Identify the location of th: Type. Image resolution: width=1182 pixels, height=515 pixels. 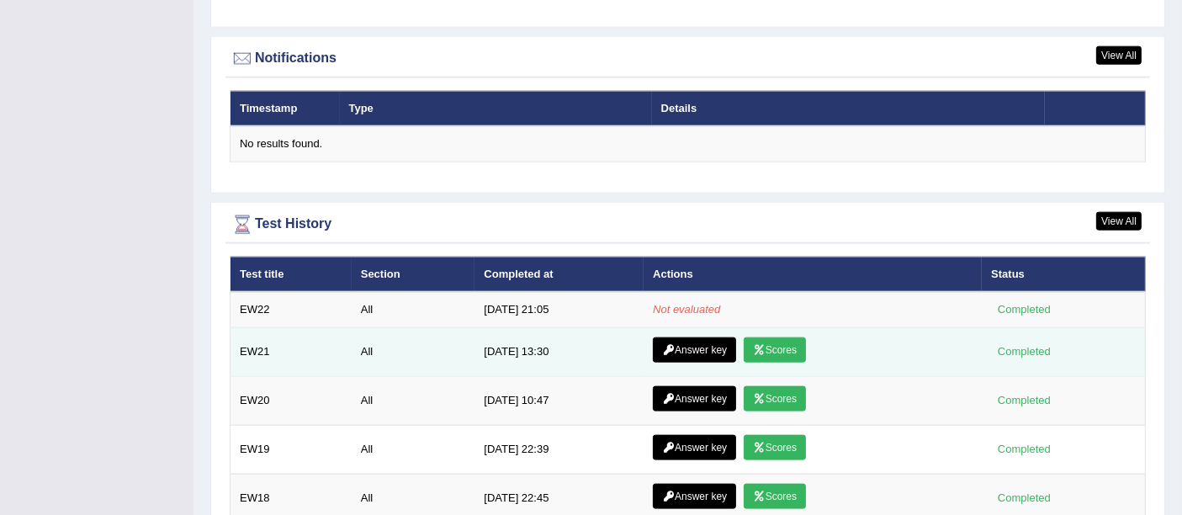
(495, 108).